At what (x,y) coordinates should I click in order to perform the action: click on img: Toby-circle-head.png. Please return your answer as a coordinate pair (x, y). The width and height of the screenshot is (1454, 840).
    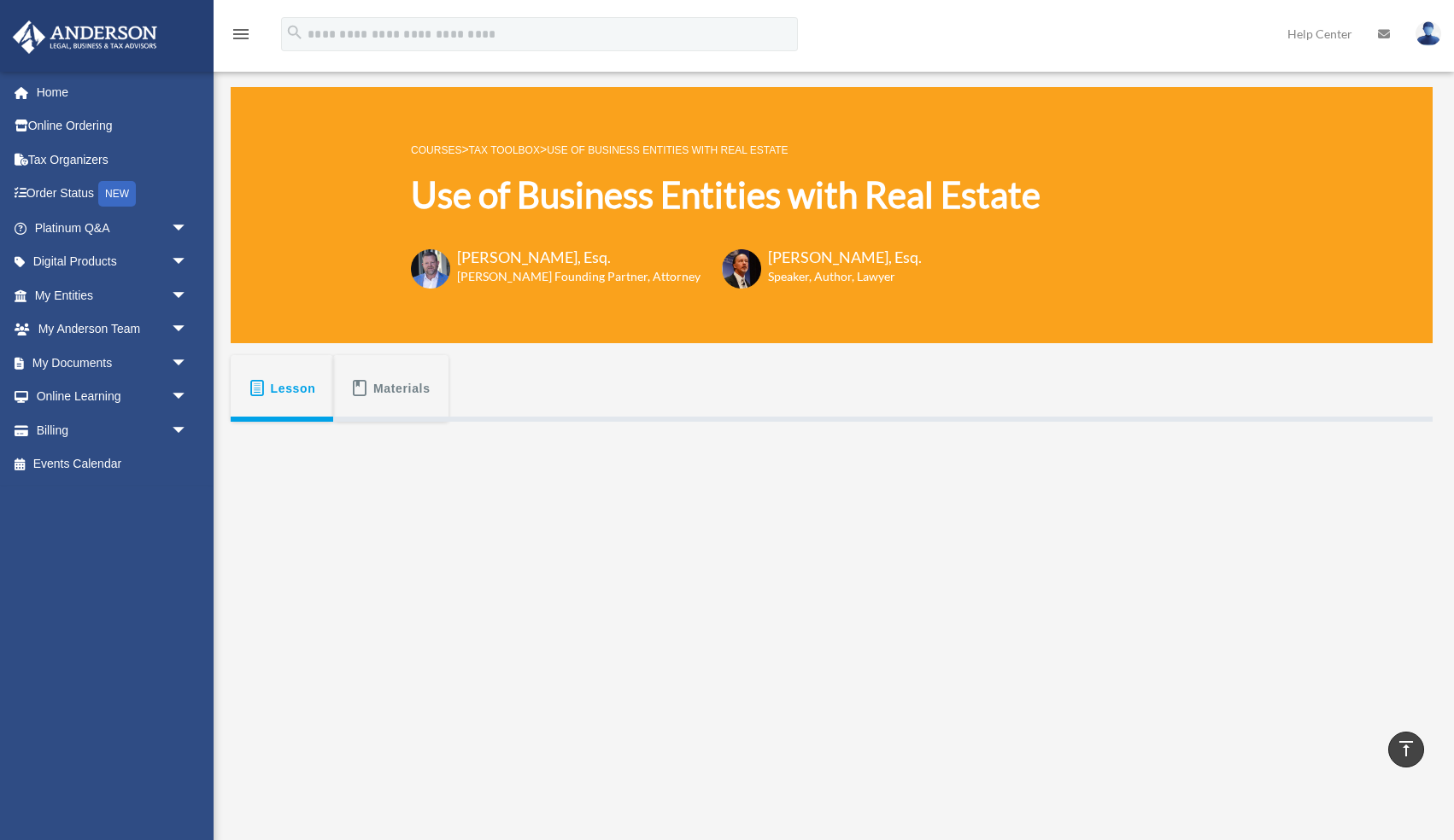
    Looking at the image, I should click on (431, 269).